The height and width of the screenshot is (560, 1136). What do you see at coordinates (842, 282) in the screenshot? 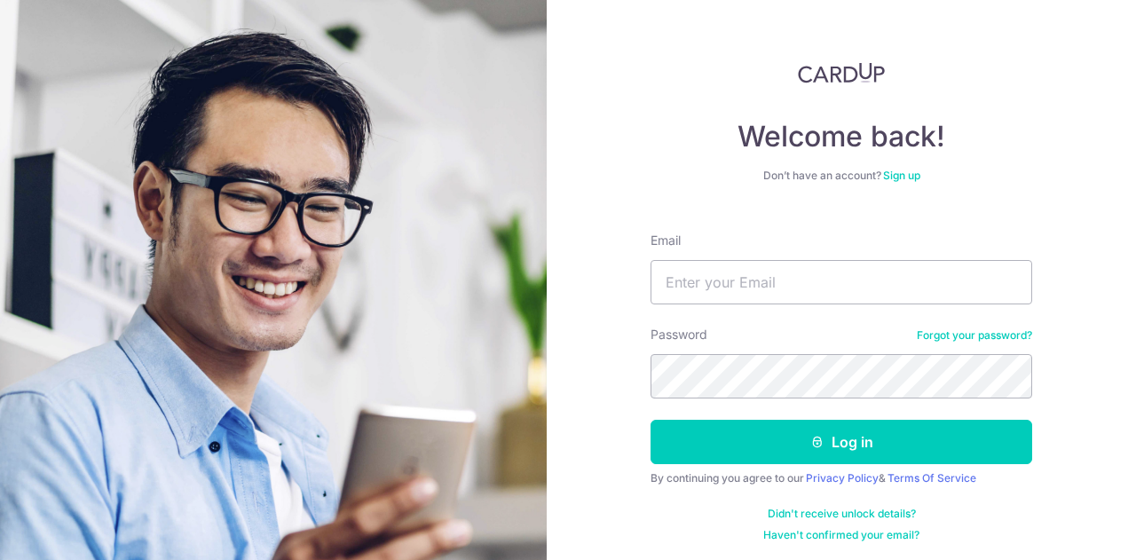
I see `input: Enter your Email` at bounding box center [842, 282].